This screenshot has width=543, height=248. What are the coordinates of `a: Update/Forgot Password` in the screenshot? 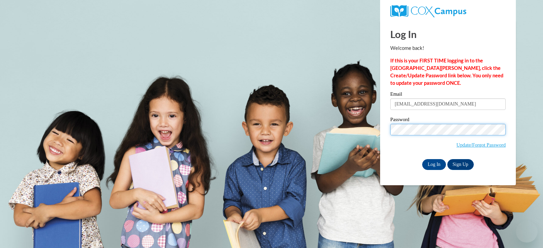 It's located at (481, 145).